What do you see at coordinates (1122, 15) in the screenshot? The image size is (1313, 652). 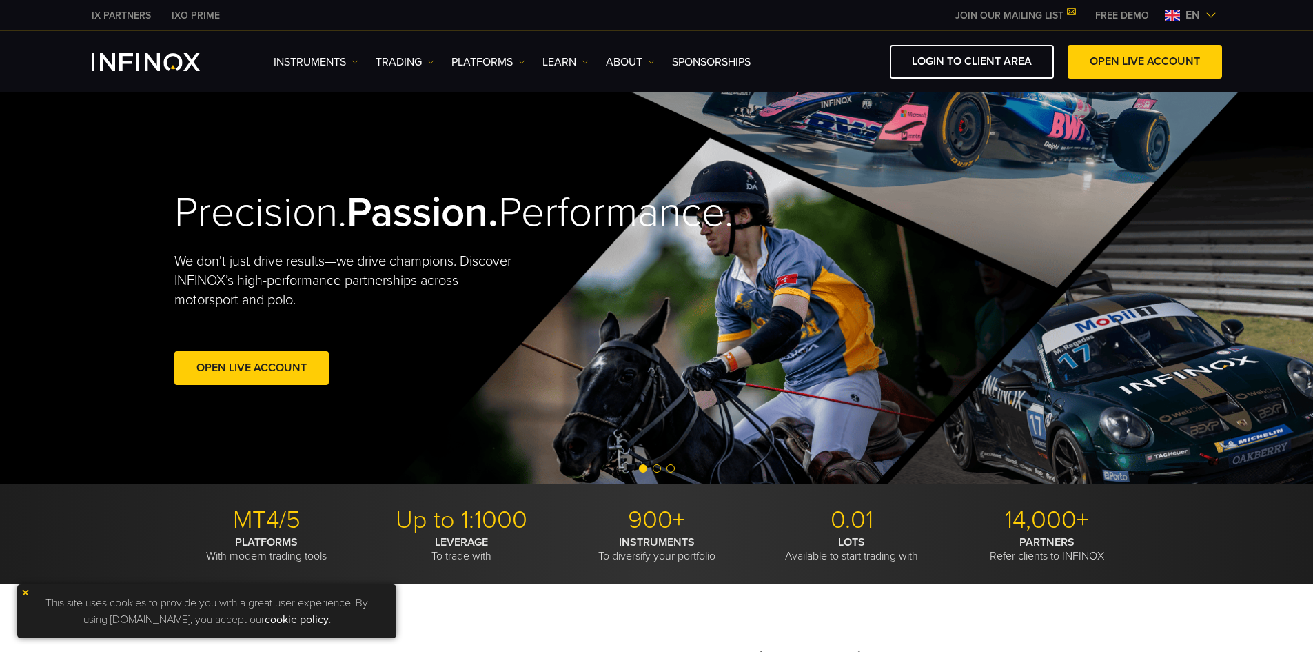 I see `a: INFINOX MENU` at bounding box center [1122, 15].